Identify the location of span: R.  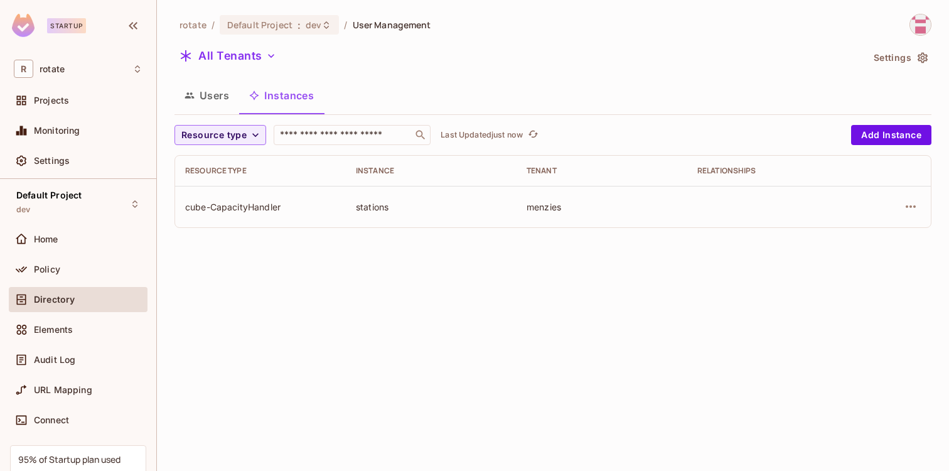
(23, 68).